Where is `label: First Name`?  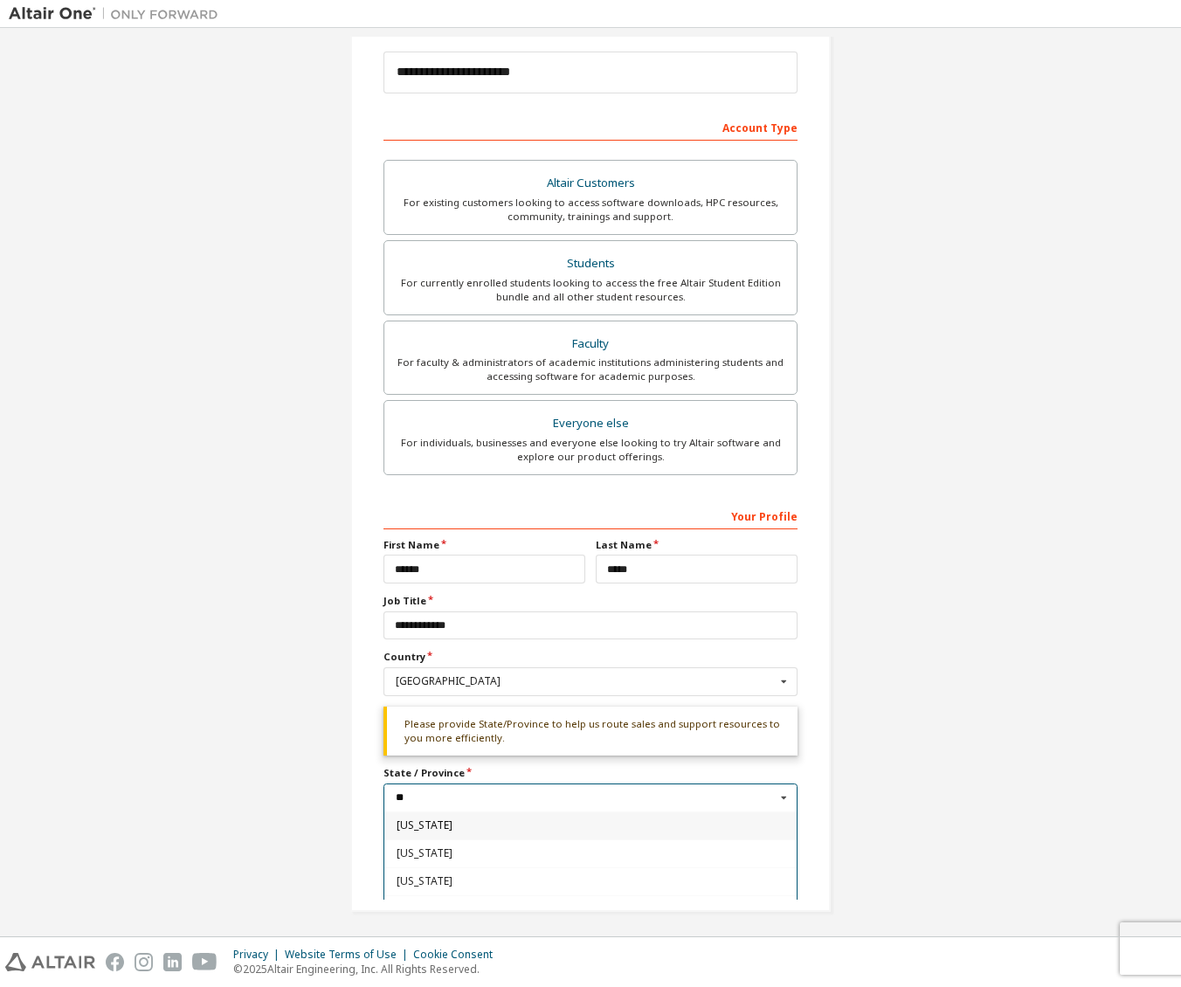 label: First Name is located at coordinates (484, 545).